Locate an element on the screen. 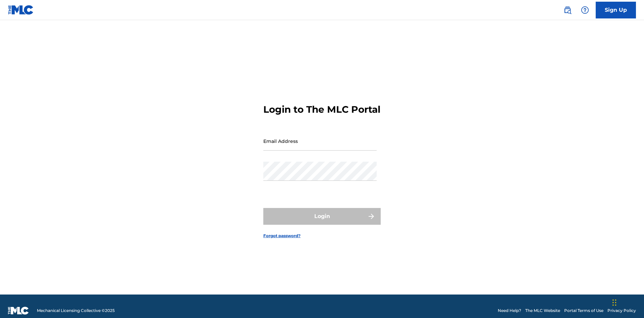 This screenshot has width=644, height=318. a: Privacy Policy is located at coordinates (622, 311).